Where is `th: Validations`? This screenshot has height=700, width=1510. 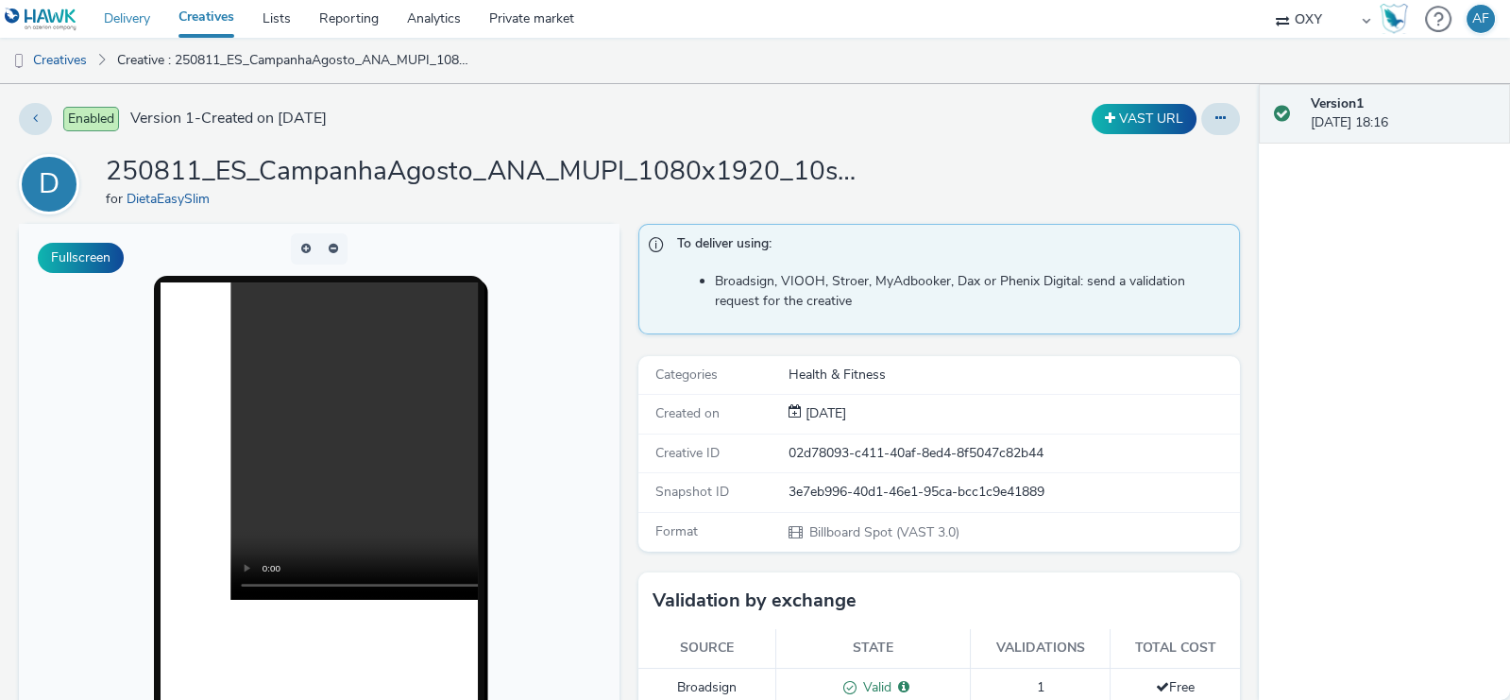 th: Validations is located at coordinates (1040, 648).